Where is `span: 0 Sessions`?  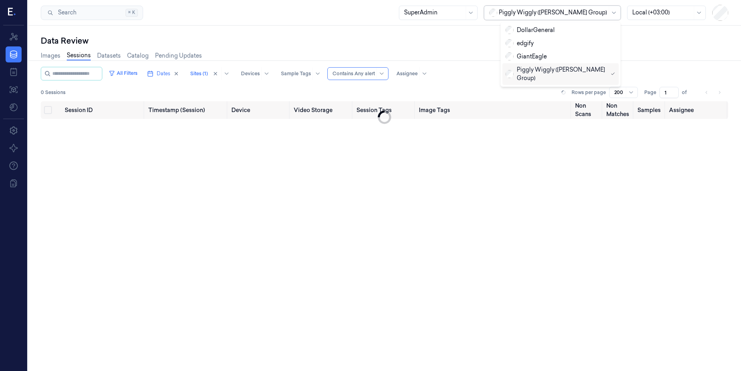
span: 0 Sessions is located at coordinates (53, 92).